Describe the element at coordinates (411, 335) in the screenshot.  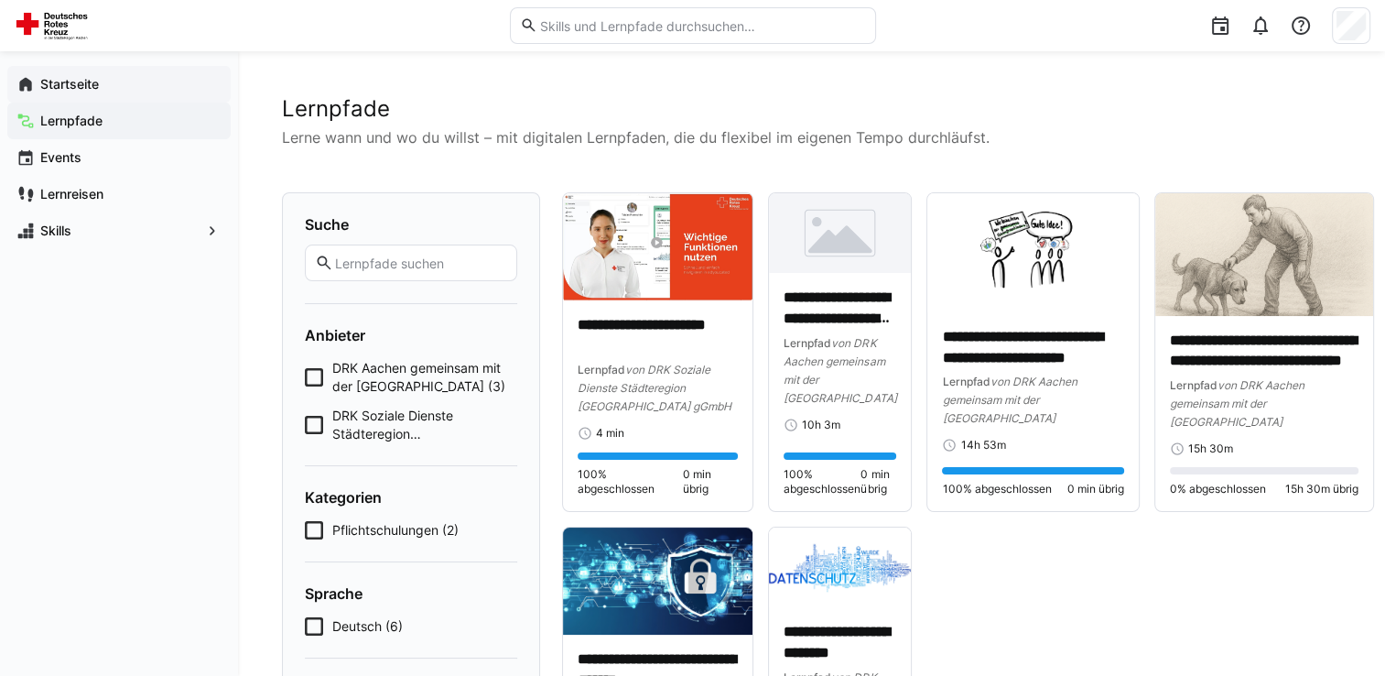
I see `h4: Anbieter` at that location.